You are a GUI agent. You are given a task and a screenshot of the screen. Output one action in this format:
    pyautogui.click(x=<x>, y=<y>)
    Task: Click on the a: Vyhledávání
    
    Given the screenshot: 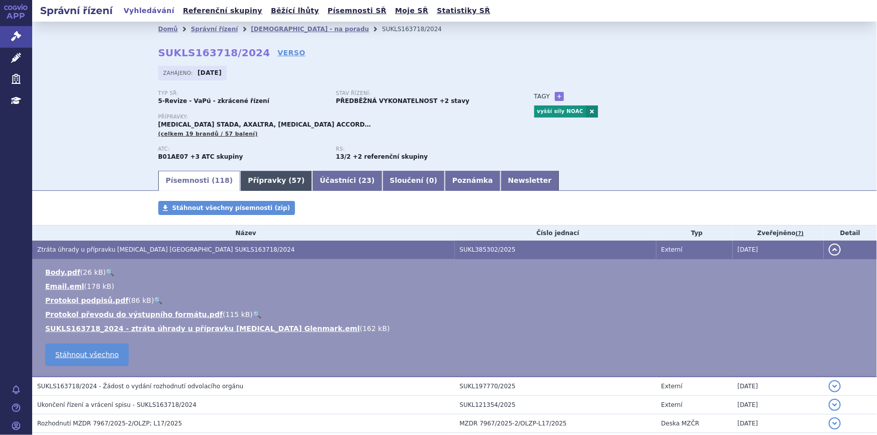 What is the action you would take?
    pyautogui.click(x=149, y=11)
    